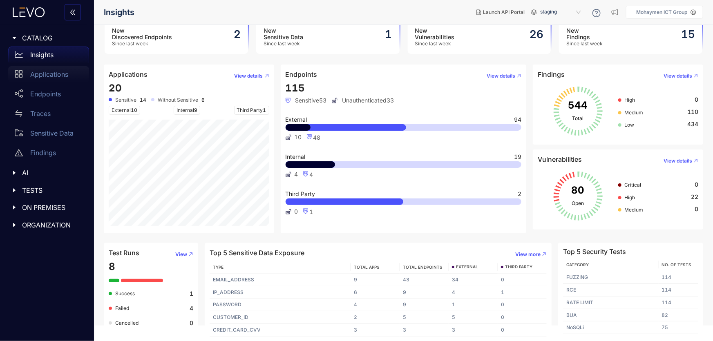 The image size is (713, 341). I want to click on td: CREDIT_CARD_CVV, so click(280, 330).